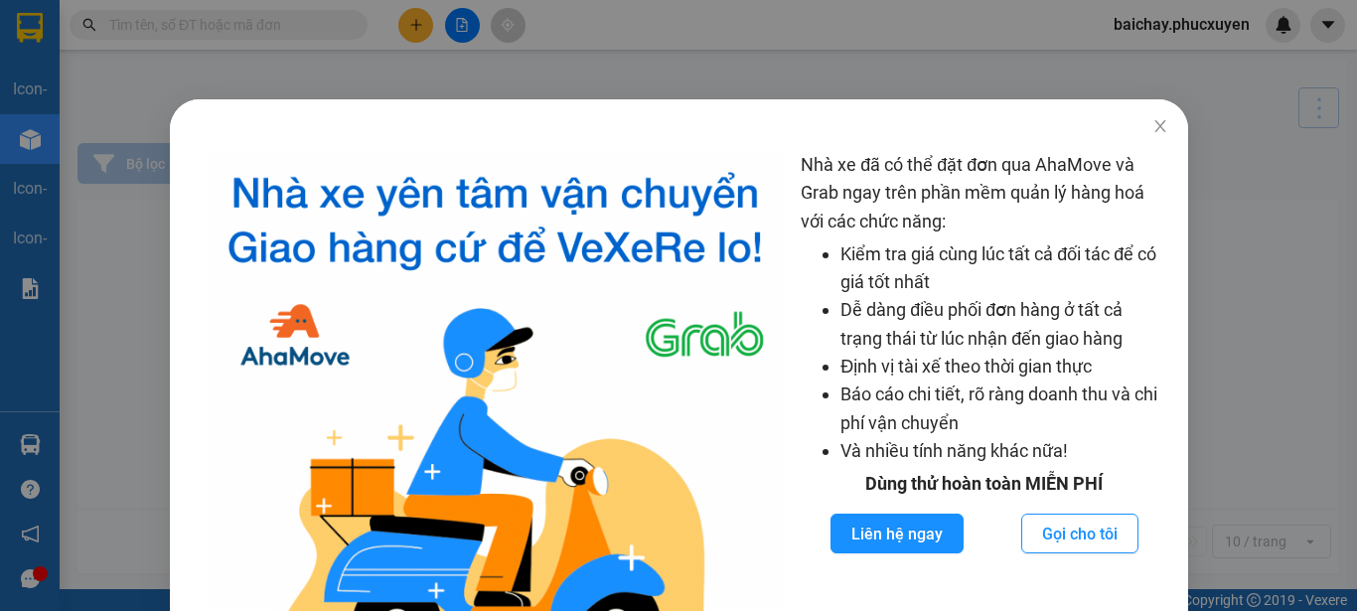  What do you see at coordinates (1003, 324) in the screenshot?
I see `li: Dễ dàng điều phối đơn hàng ở tất cả trạng thái từ lúc nhận đến giao hàng` at bounding box center [1003, 324].